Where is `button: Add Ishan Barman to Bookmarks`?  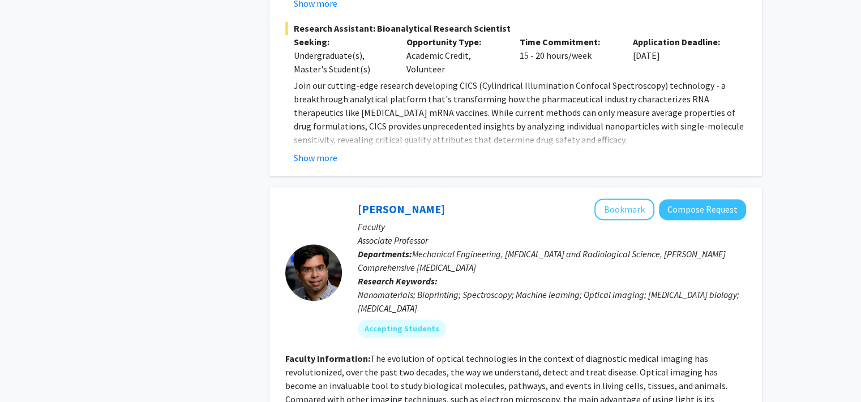 button: Add Ishan Barman to Bookmarks is located at coordinates (624, 209).